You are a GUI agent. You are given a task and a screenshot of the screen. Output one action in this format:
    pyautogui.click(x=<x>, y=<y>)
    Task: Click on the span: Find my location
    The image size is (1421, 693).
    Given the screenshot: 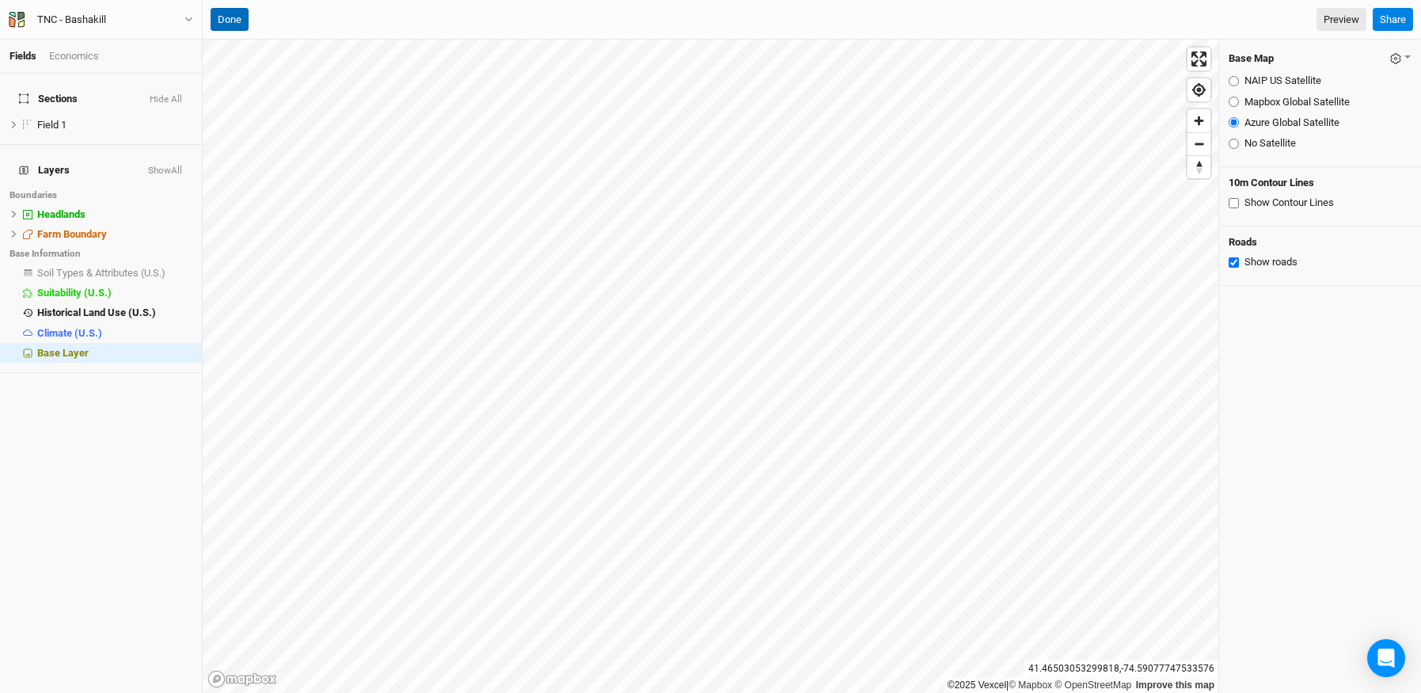 What is the action you would take?
    pyautogui.click(x=1199, y=89)
    